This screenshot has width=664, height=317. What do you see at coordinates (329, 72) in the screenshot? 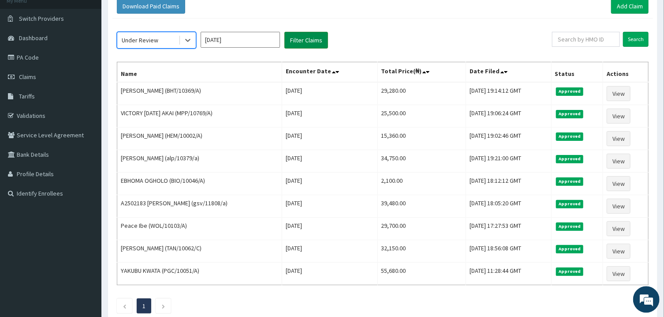
I see `th: Encounter Date` at bounding box center [329, 72].